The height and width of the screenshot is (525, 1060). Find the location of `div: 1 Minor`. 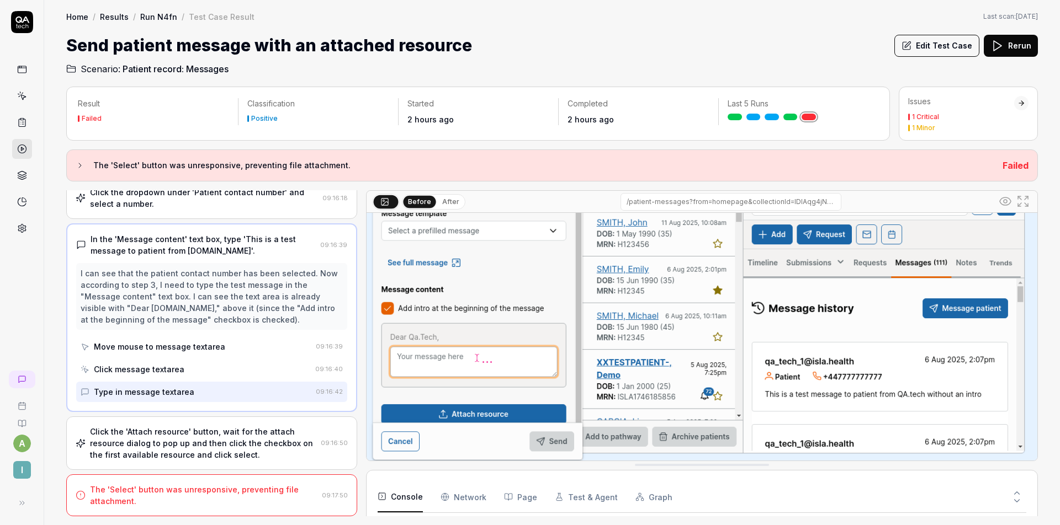

div: 1 Minor is located at coordinates (923, 128).